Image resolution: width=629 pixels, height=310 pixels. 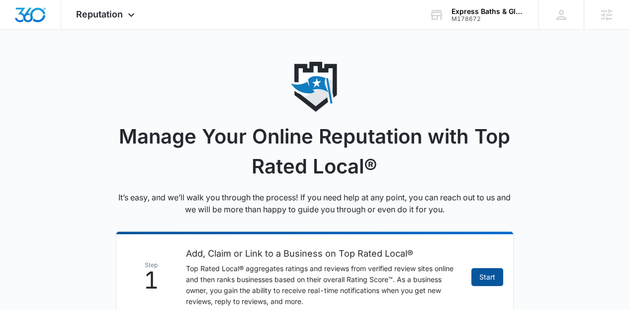 What do you see at coordinates (100, 14) in the screenshot?
I see `span: Reputation` at bounding box center [100, 14].